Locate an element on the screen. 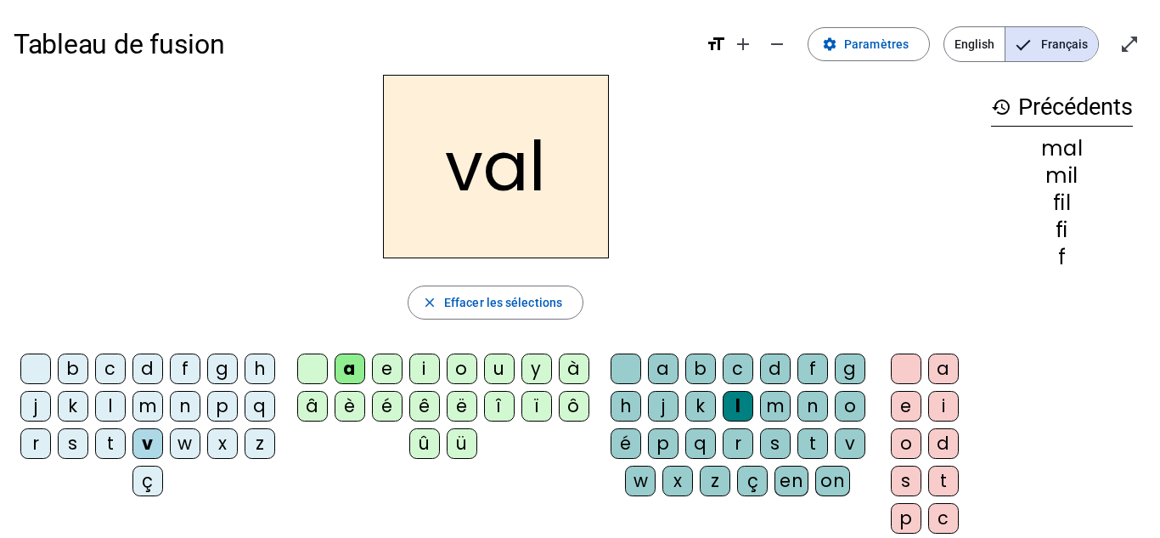 This screenshot has height=538, width=1160. mat-icon: settings is located at coordinates (830, 44).